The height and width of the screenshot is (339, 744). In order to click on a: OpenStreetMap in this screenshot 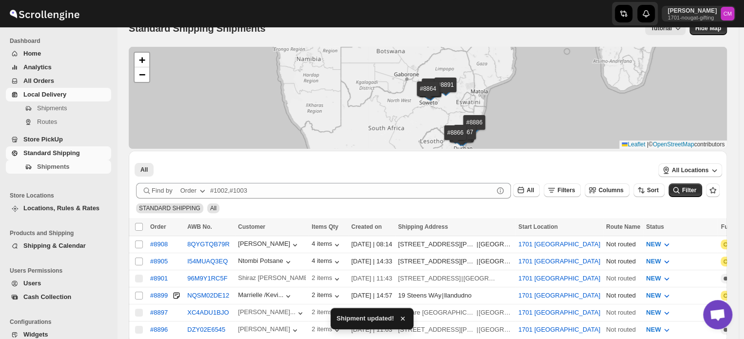, I will do `click(673, 144)`.